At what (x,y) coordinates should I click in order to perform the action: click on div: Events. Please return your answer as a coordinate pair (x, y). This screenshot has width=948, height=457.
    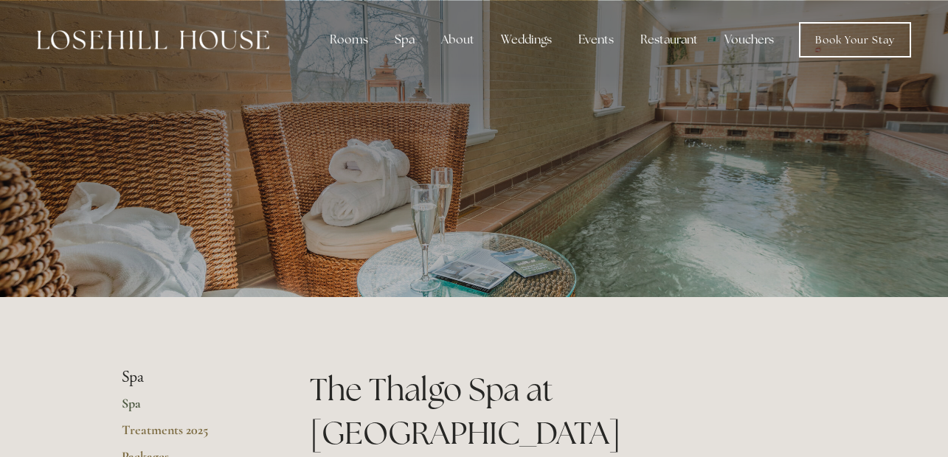
    Looking at the image, I should click on (596, 40).